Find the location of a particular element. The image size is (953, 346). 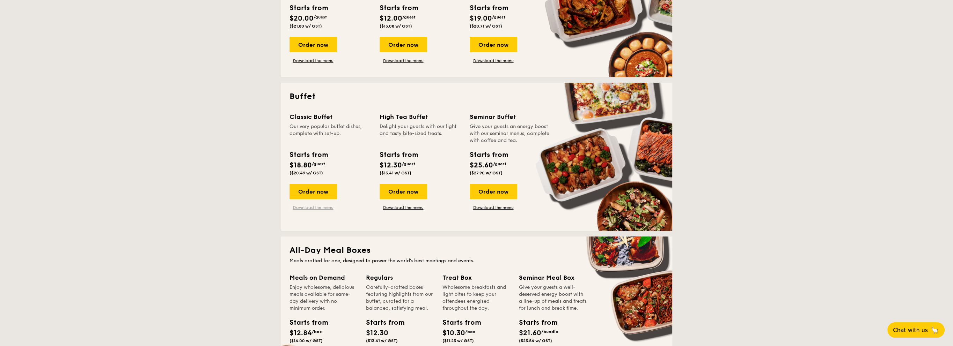

div: Seminar Buffet is located at coordinates (510, 117).